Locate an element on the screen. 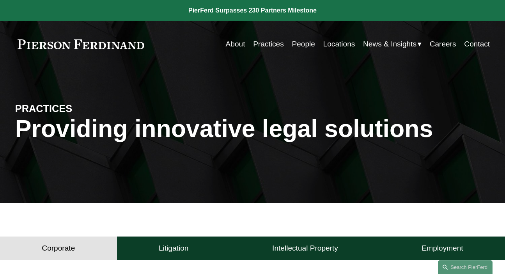 The height and width of the screenshot is (274, 505). h4: PRACTICES is located at coordinates (74, 108).